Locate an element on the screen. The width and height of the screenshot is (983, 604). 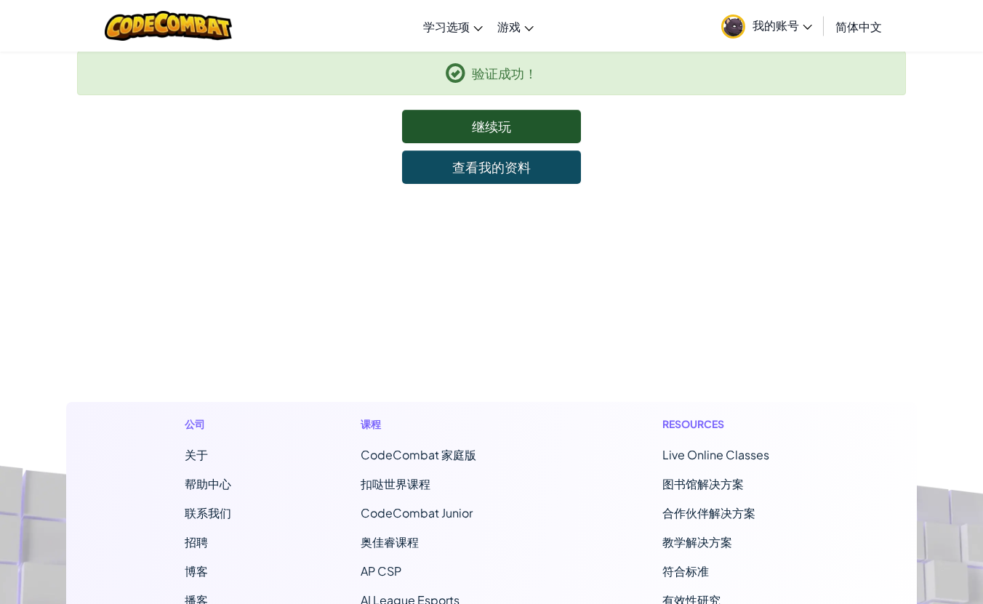
a: 游戏 is located at coordinates (515, 26).